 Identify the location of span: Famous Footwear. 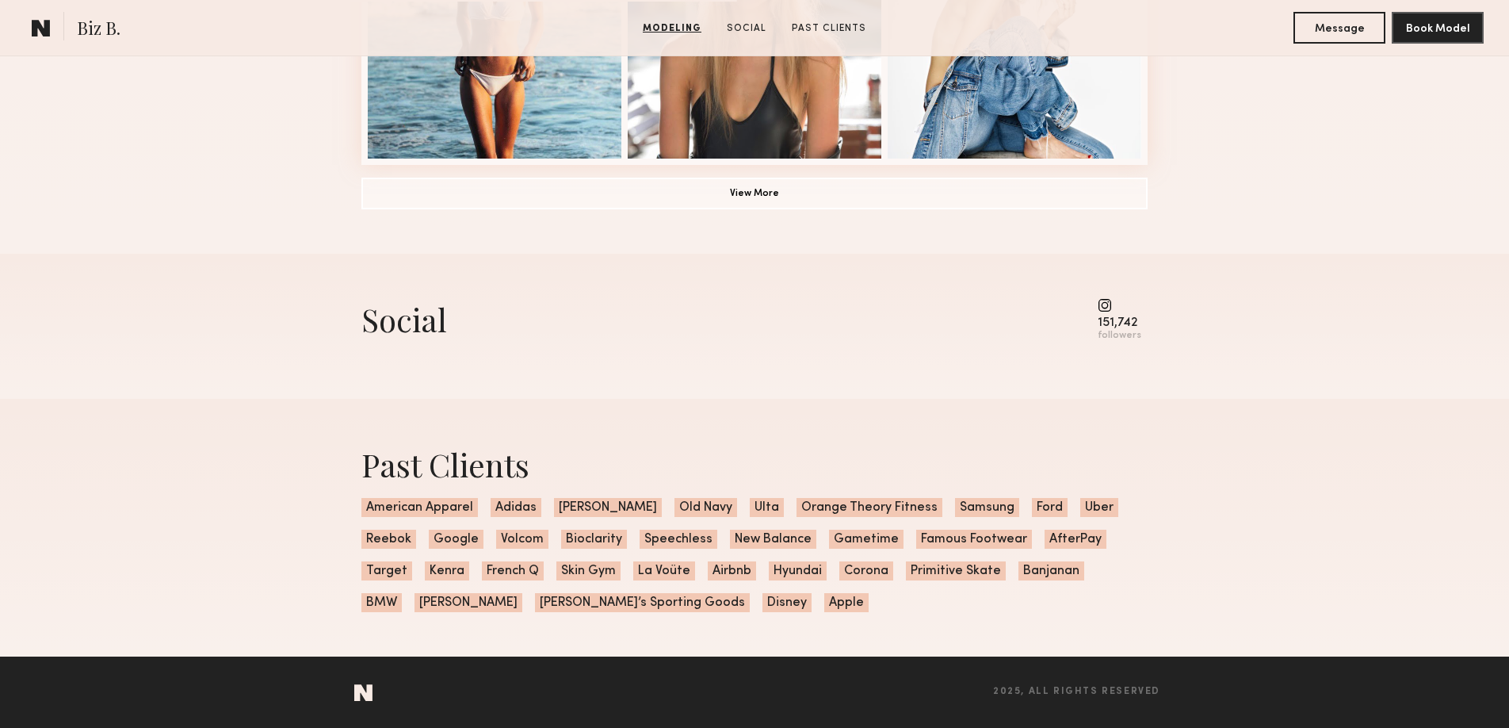
(974, 539).